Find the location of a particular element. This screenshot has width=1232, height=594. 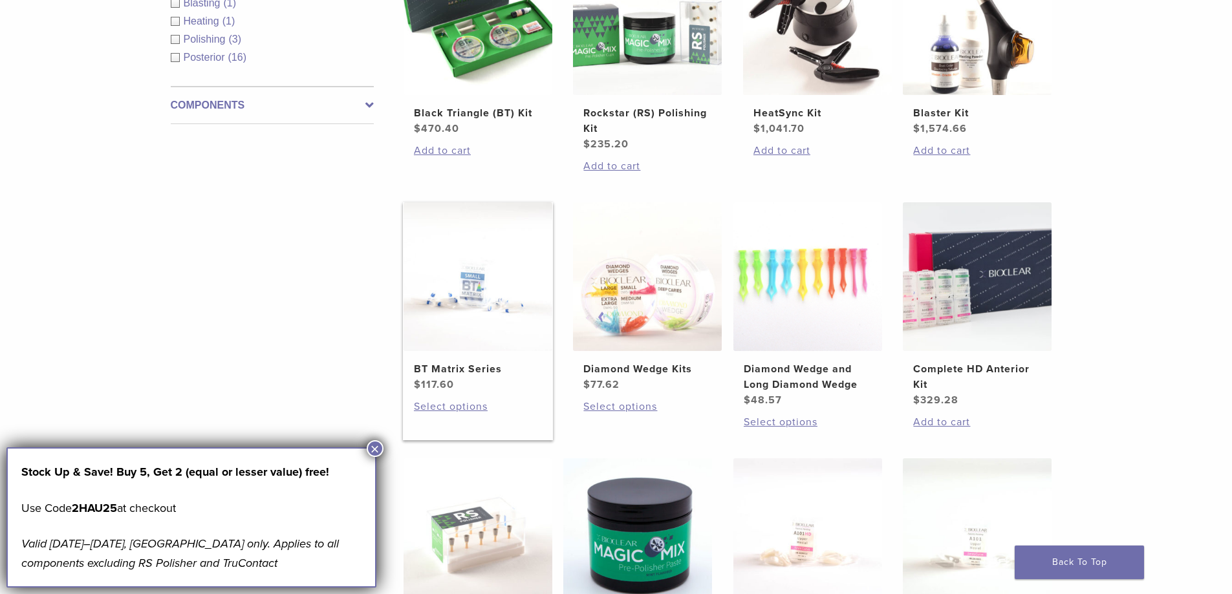

h2: HeatSync Kit is located at coordinates (817, 113).